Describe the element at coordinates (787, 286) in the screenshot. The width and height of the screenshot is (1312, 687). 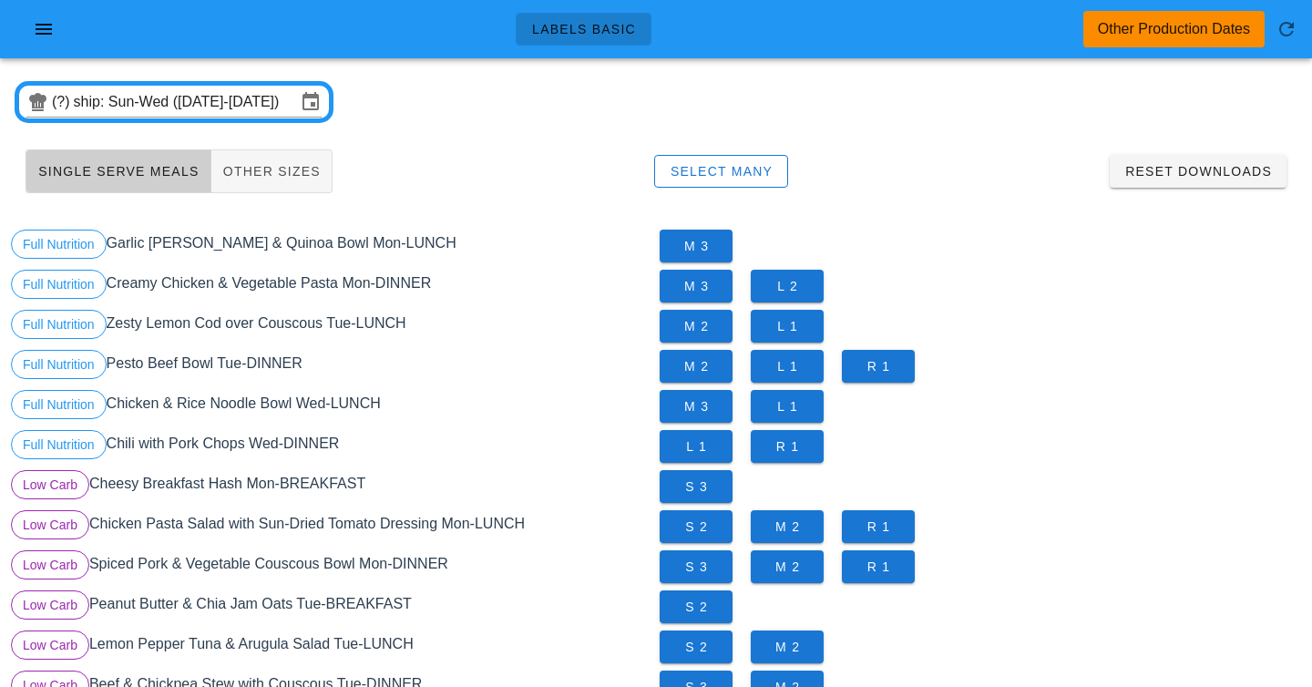
I see `span: L 2` at that location.